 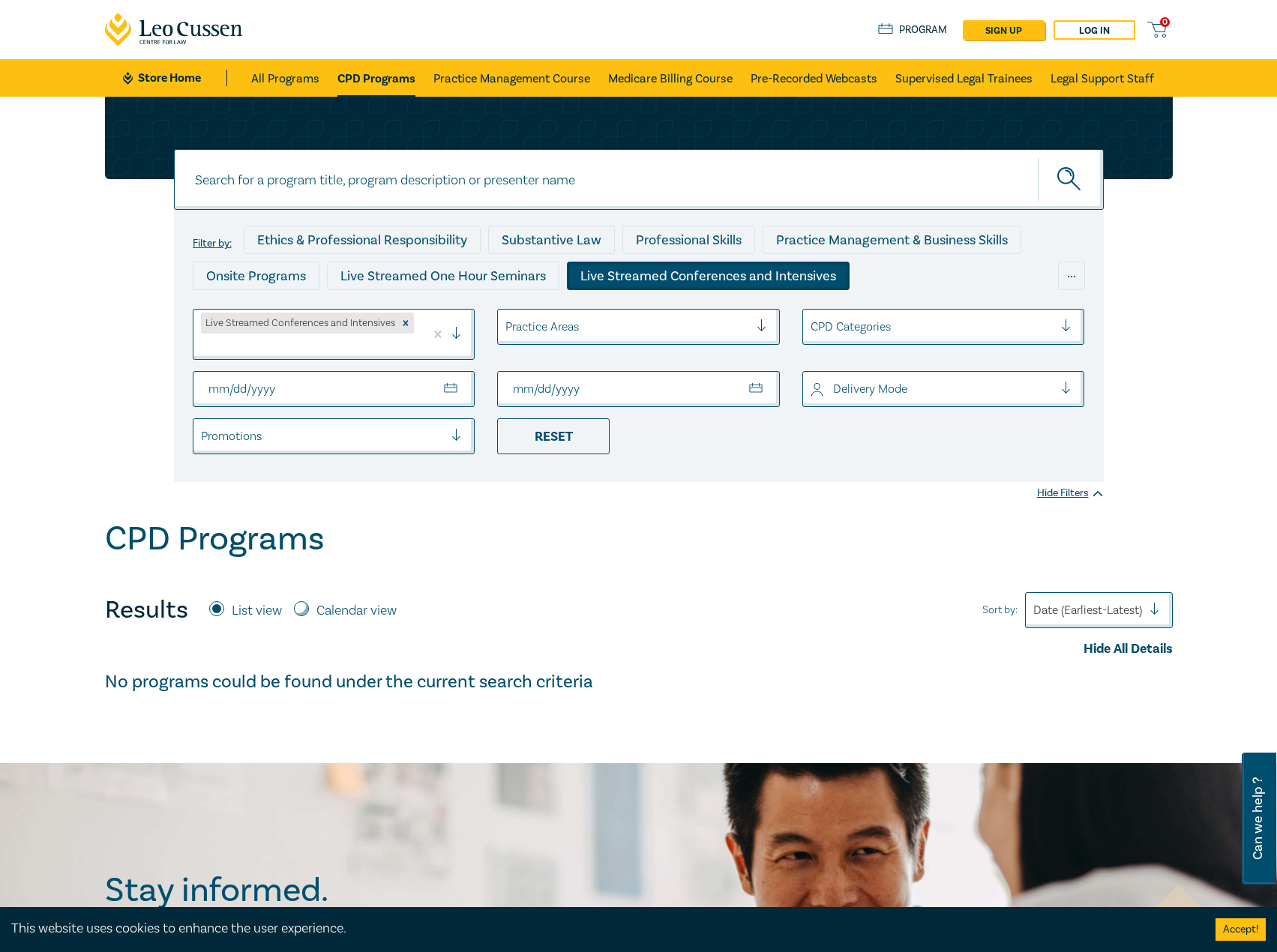 I want to click on span: Can we help ?, so click(x=1257, y=818).